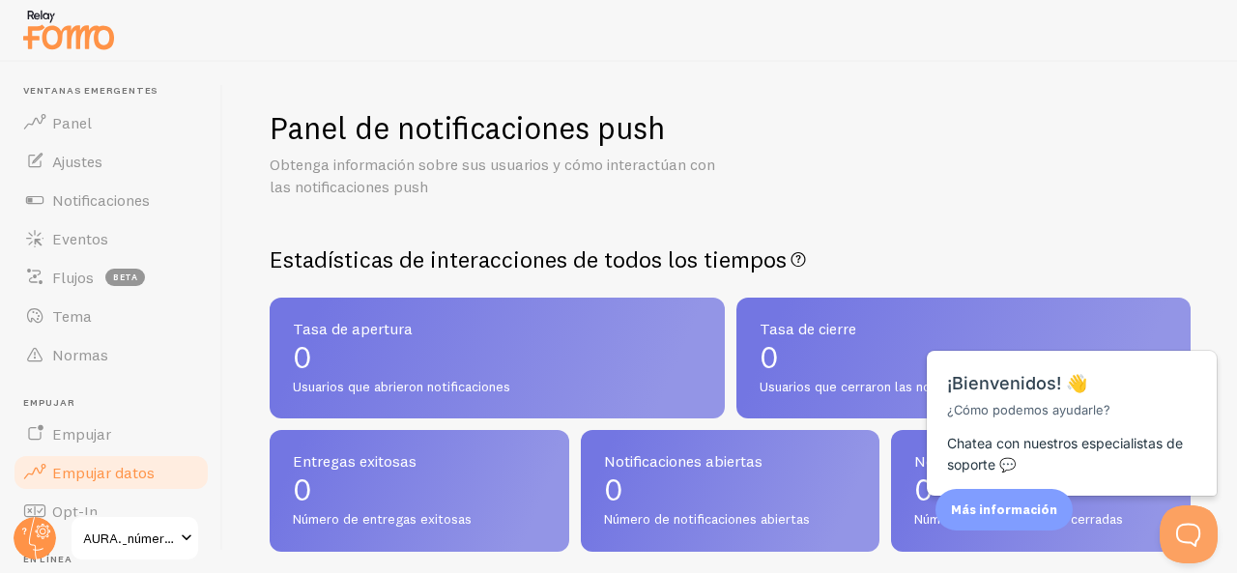 The width and height of the screenshot is (1237, 573). I want to click on font: beta, so click(126, 276).